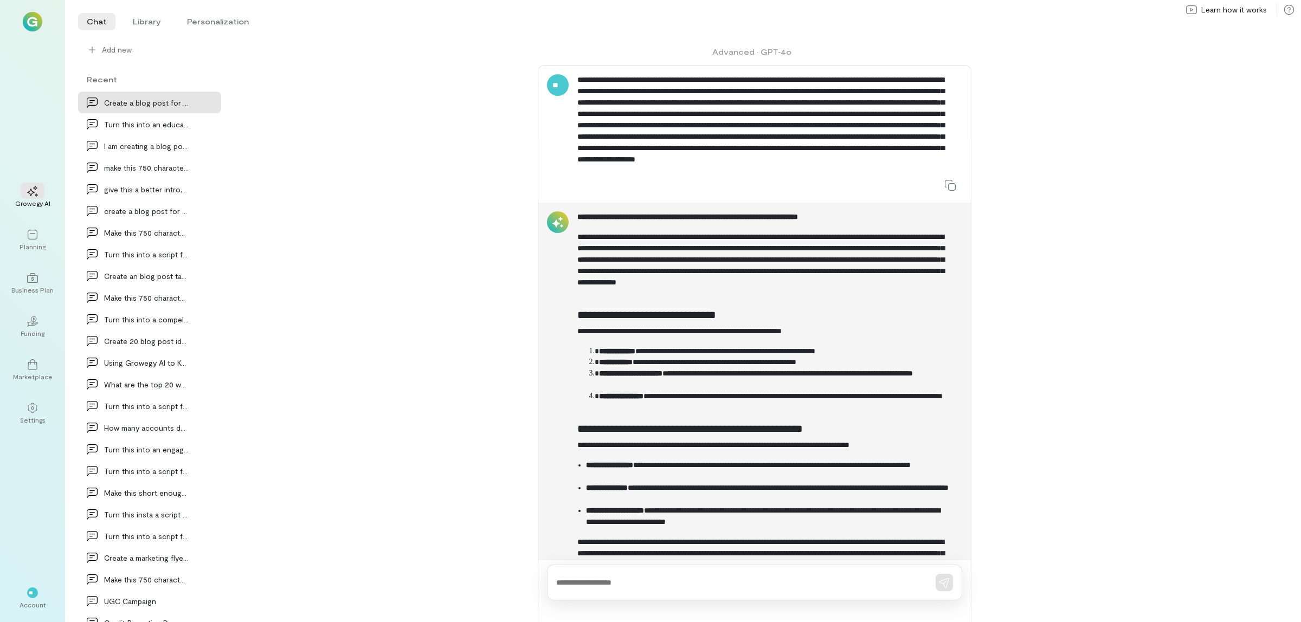 The width and height of the screenshot is (1301, 622). I want to click on a: Marketplace, so click(33, 370).